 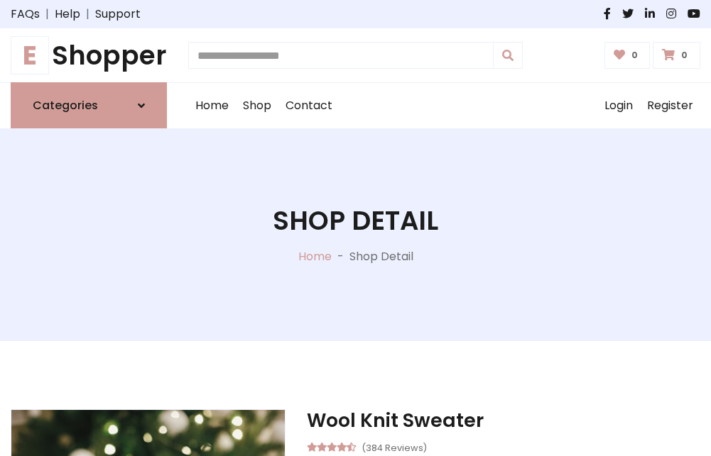 I want to click on h3: Wool Knit Sweater, so click(x=503, y=421).